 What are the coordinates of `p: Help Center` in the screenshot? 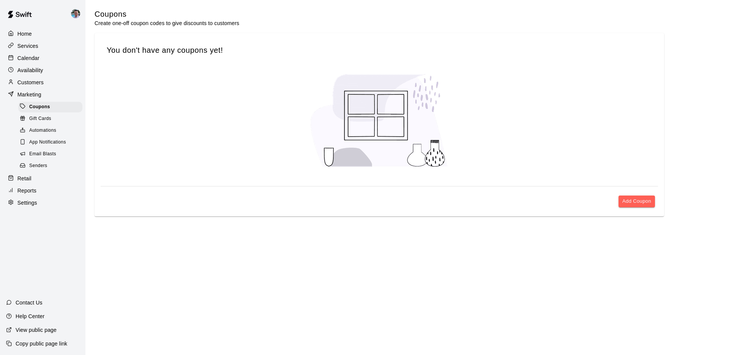 It's located at (30, 316).